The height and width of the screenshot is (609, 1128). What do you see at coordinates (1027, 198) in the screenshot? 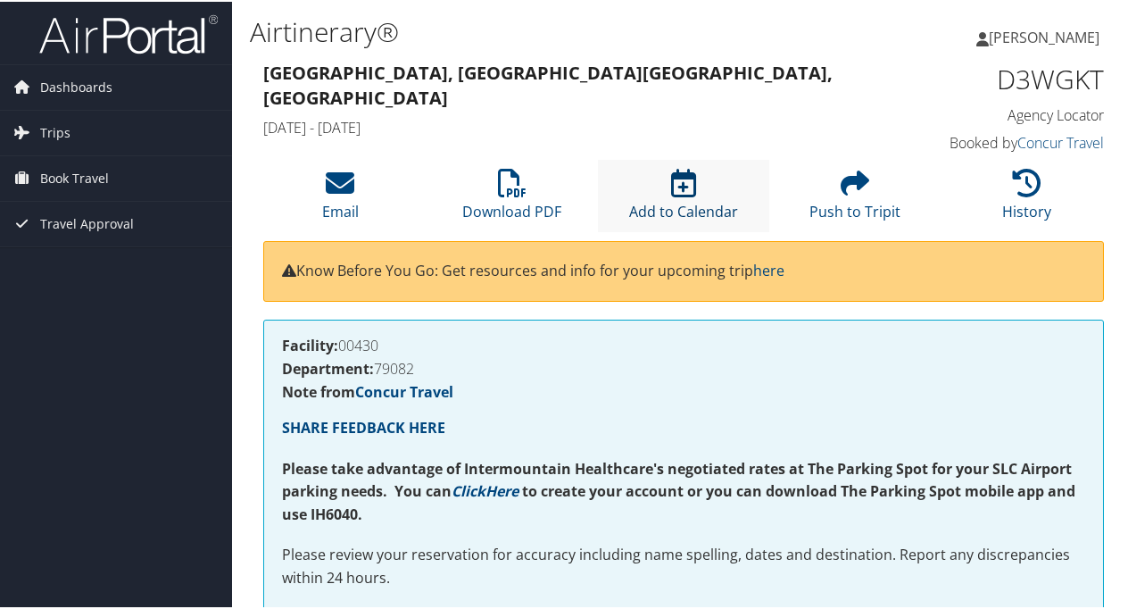
I see `a: History` at bounding box center [1027, 198].